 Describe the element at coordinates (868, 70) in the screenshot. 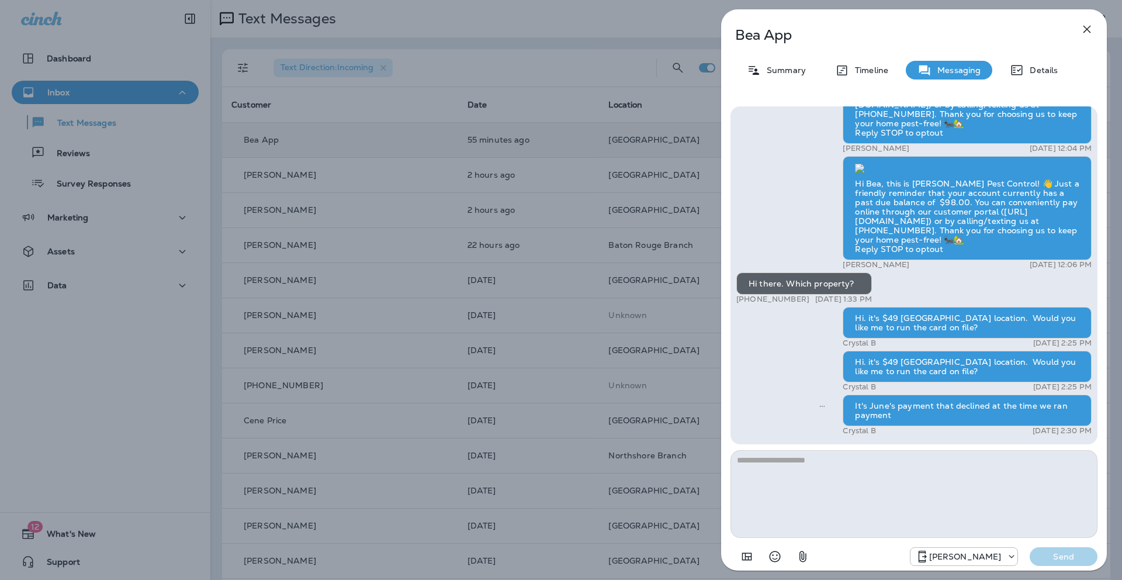

I see `p: Timeline` at that location.